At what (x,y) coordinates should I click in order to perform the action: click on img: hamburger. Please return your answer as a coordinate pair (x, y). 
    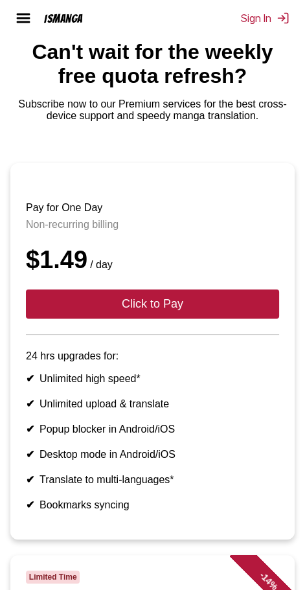
    Looking at the image, I should click on (23, 18).